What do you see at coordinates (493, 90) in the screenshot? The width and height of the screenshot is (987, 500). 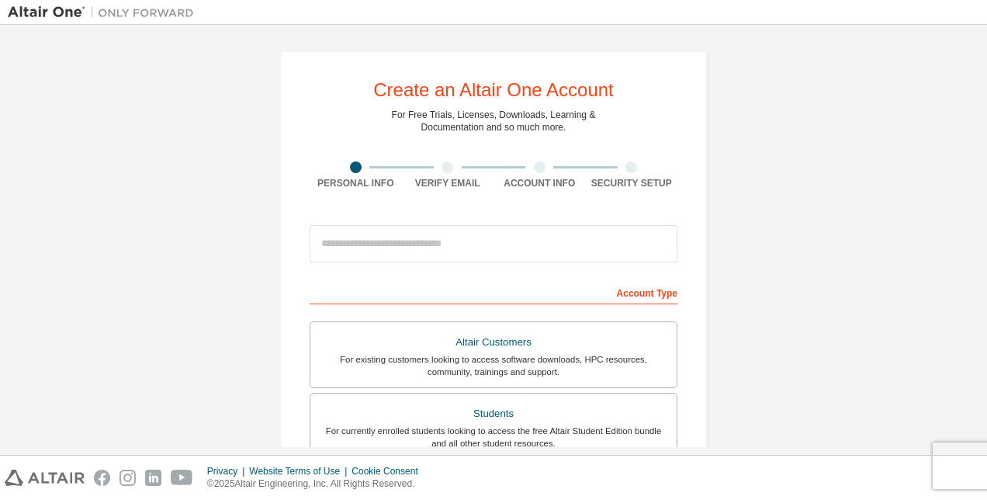 I see `div: Create an Altair One Account` at bounding box center [493, 90].